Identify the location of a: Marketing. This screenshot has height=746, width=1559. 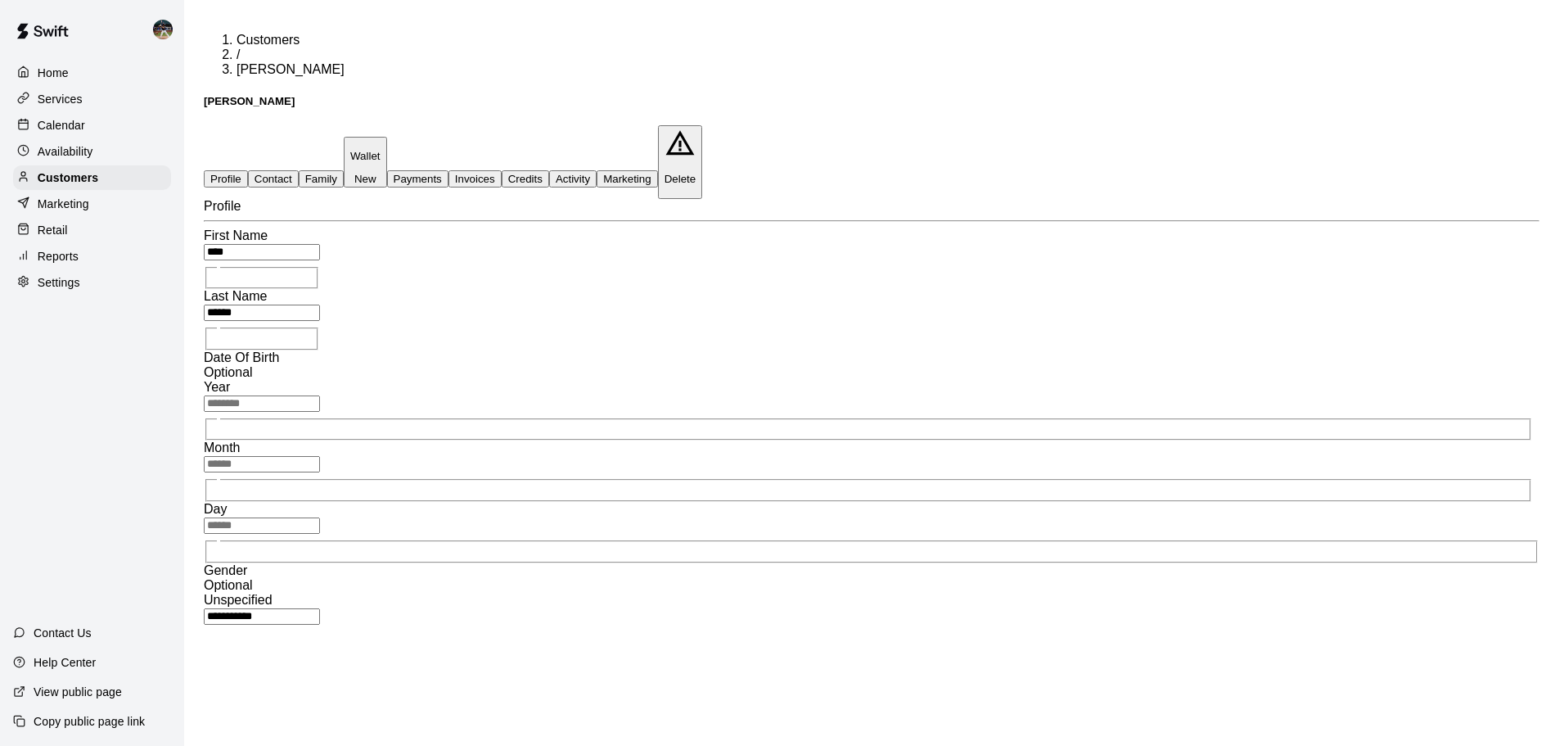
(92, 204).